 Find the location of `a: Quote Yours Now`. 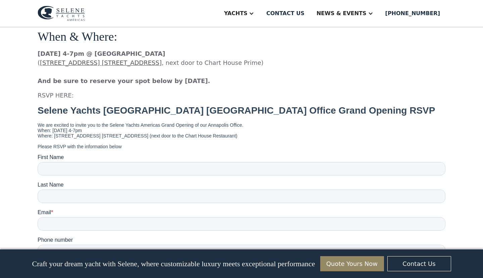

a: Quote Yours Now is located at coordinates (352, 263).